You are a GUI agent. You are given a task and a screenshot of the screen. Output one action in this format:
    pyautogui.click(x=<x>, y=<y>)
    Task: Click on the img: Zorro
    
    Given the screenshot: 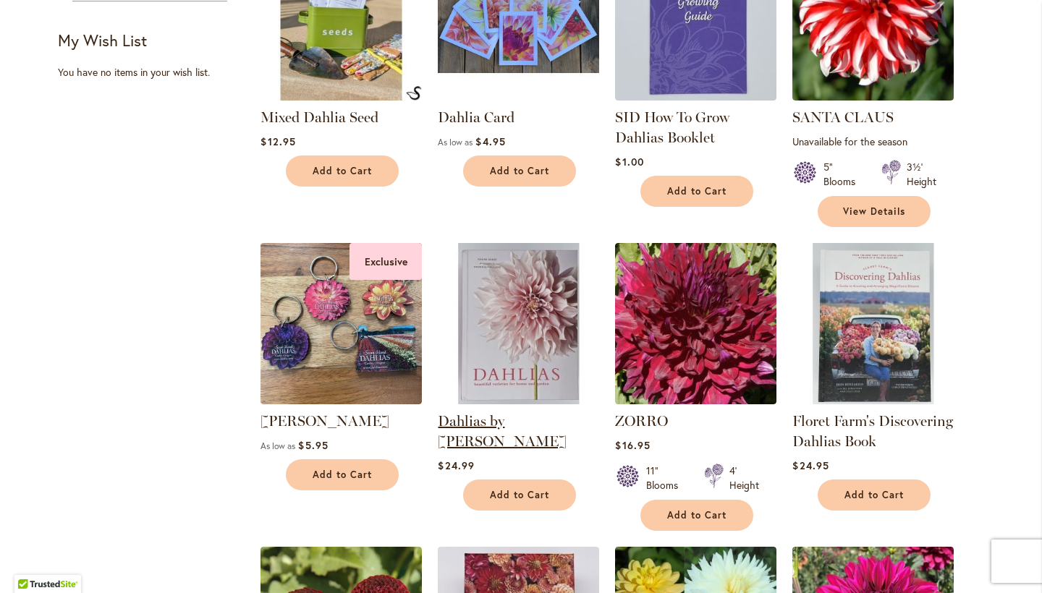 What is the action you would take?
    pyautogui.click(x=695, y=323)
    